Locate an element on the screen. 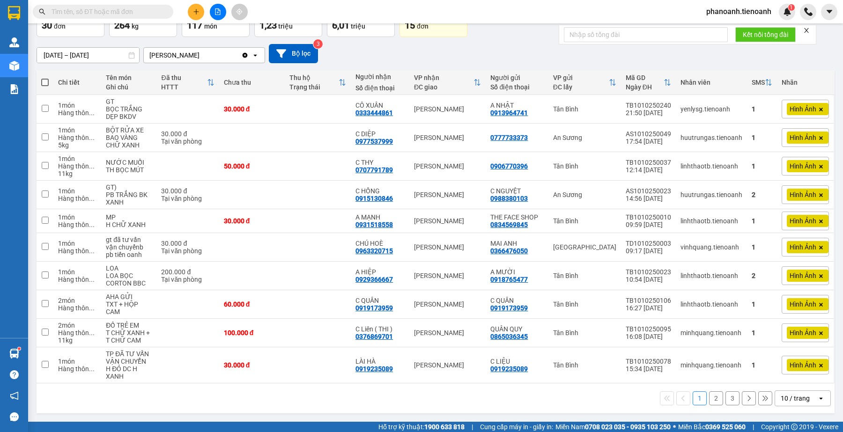 This screenshot has width=843, height=432. div: Mã GD is located at coordinates (644, 78).